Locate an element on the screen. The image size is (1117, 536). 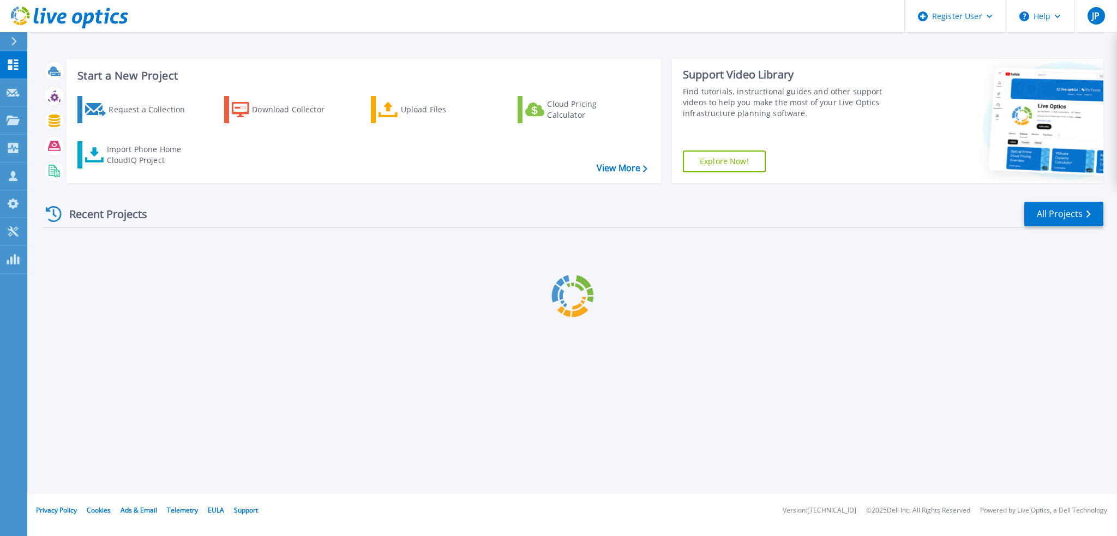
a: Download Collector is located at coordinates (285, 110).